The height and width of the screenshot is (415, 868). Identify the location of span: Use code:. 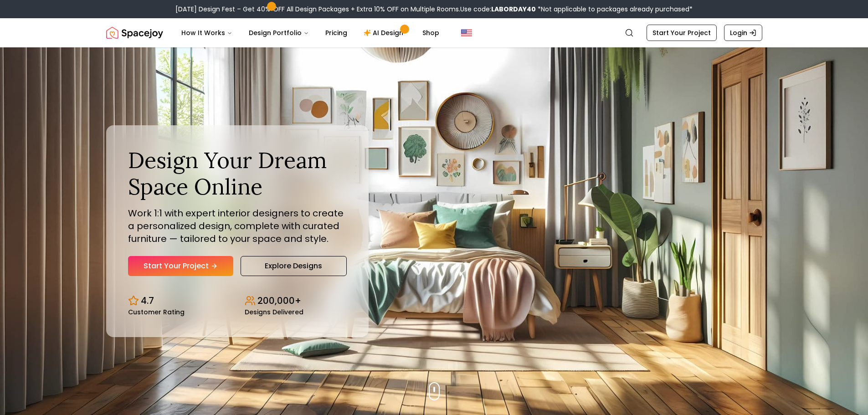
(498, 9).